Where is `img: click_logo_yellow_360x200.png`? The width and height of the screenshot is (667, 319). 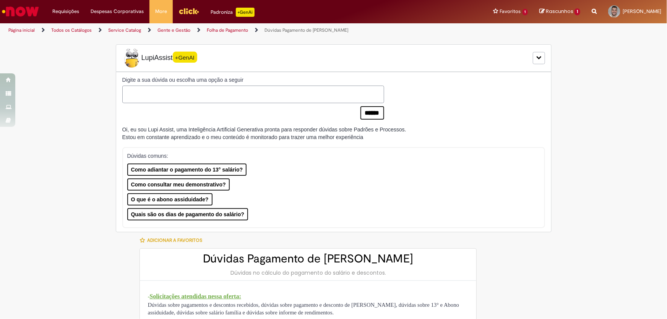 img: click_logo_yellow_360x200.png is located at coordinates (189, 11).